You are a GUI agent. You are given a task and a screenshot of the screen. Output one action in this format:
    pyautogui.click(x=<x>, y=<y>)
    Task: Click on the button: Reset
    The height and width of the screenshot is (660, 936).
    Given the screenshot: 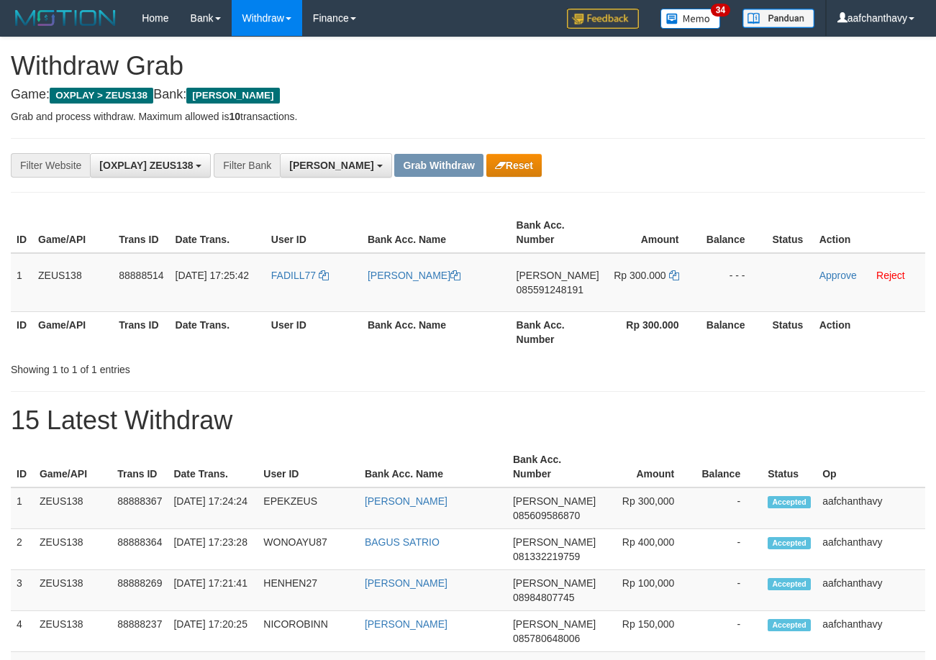 What is the action you would take?
    pyautogui.click(x=514, y=165)
    